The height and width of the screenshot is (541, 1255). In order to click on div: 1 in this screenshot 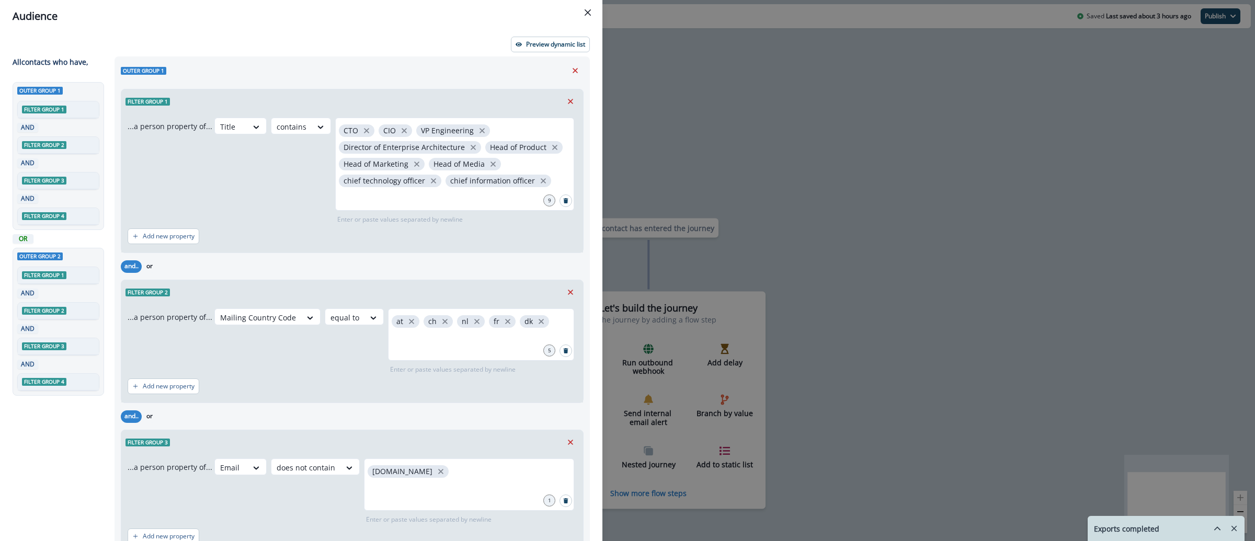, I will do `click(549, 501)`.